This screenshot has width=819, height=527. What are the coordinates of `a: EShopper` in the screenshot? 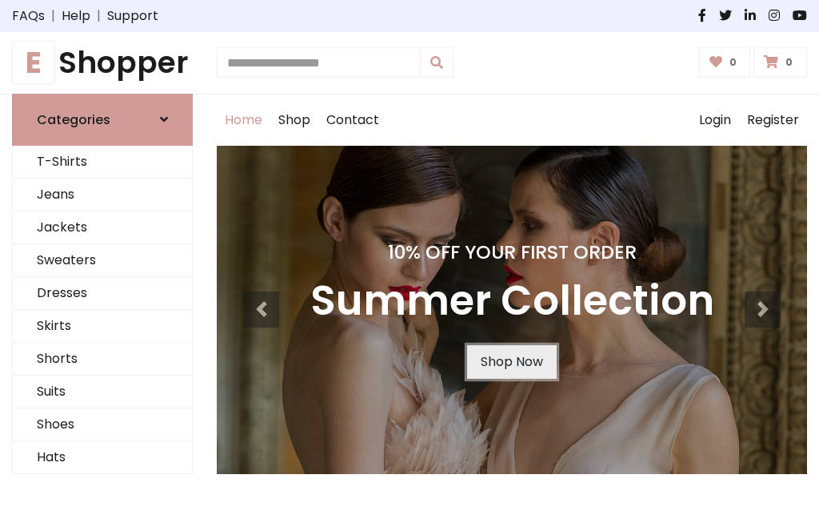 It's located at (102, 62).